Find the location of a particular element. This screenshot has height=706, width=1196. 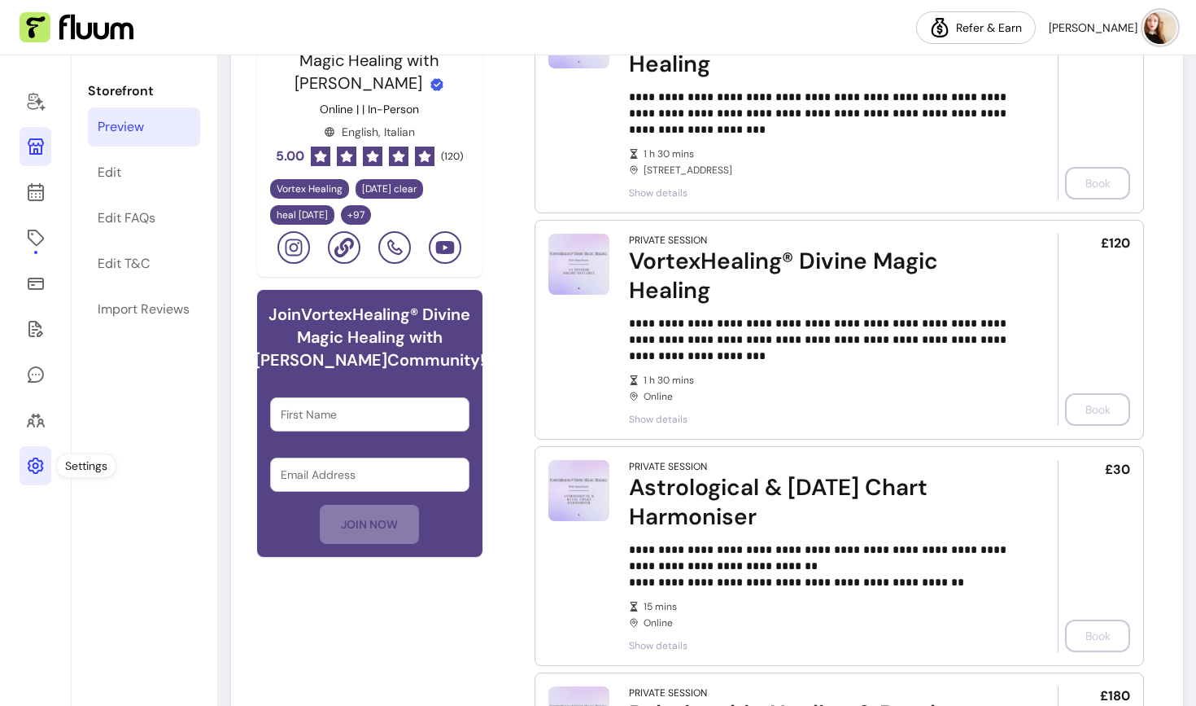

a: Clients is located at coordinates (35, 420).